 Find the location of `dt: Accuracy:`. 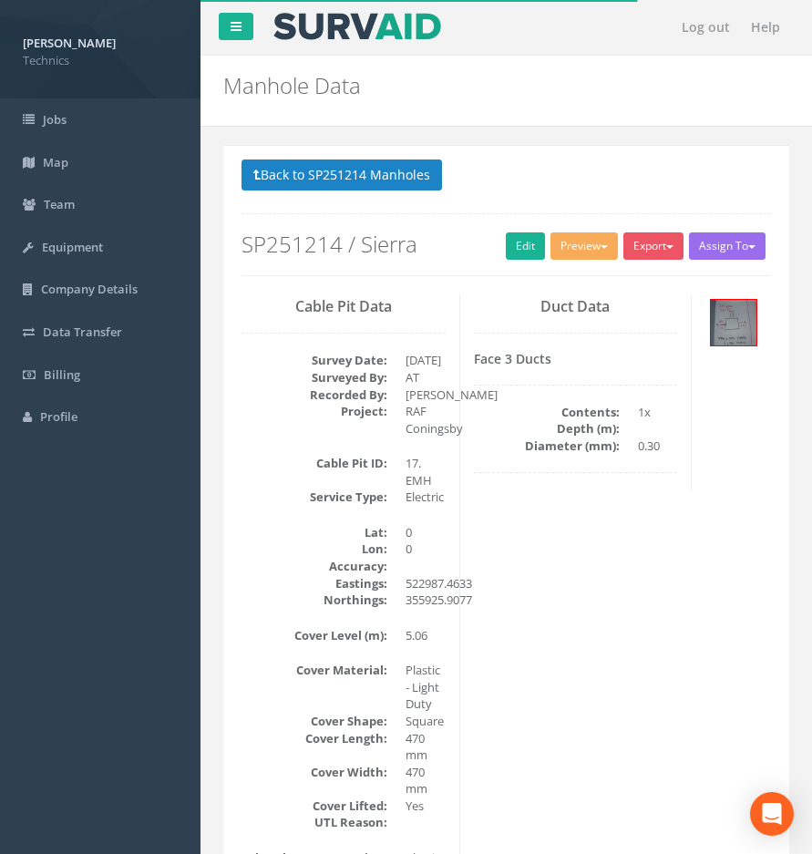

dt: Accuracy: is located at coordinates (315, 566).